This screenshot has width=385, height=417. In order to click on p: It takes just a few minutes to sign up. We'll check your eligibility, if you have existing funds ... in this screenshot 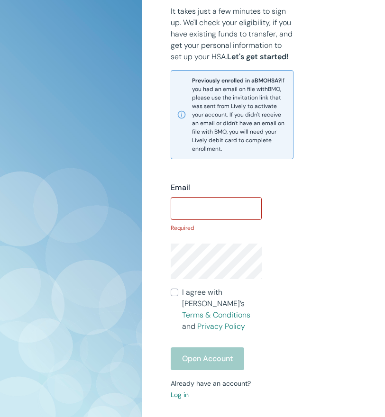, I will do `click(232, 34)`.